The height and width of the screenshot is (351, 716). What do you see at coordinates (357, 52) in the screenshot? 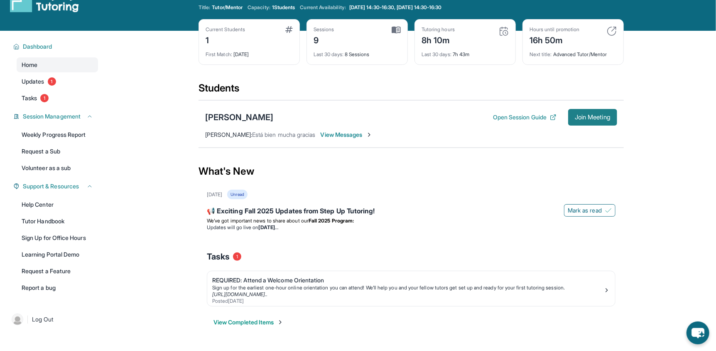
I see `div: 8 Sessions` at bounding box center [357, 52].